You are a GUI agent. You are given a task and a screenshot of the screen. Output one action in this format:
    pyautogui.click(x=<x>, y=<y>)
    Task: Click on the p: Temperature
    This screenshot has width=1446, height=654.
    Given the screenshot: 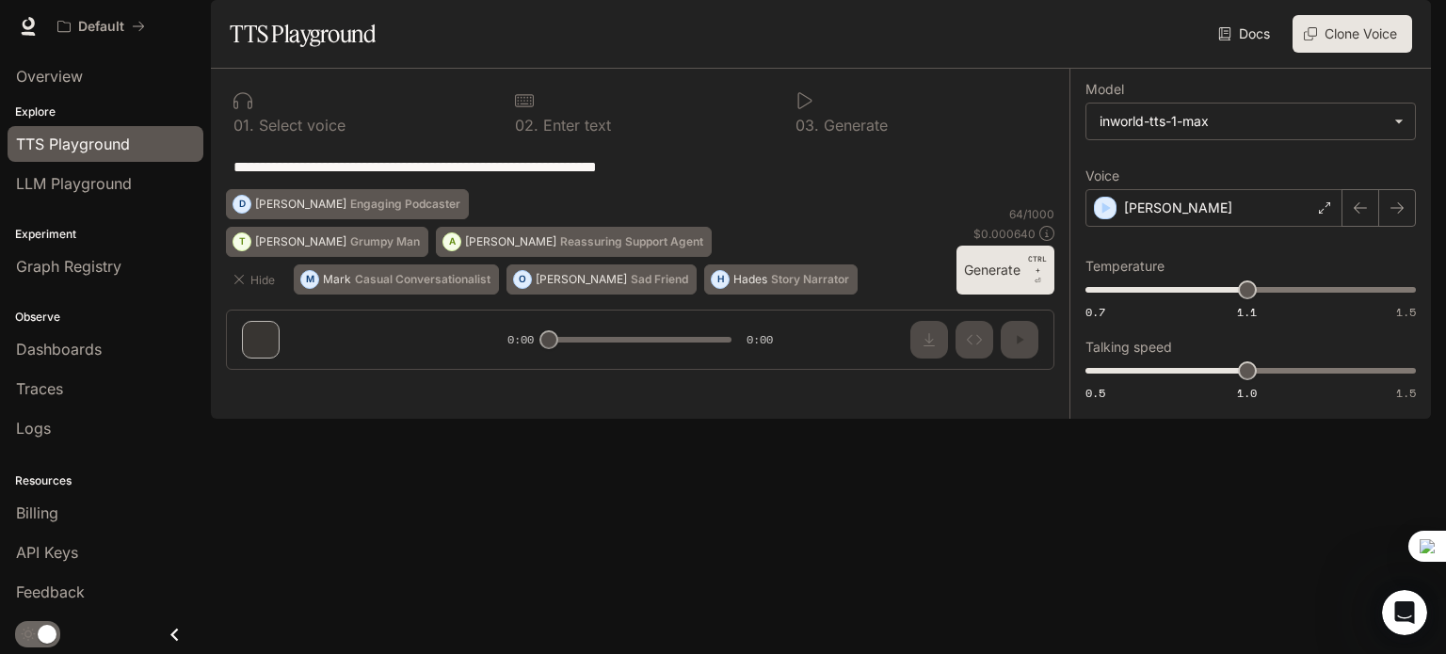 What is the action you would take?
    pyautogui.click(x=1125, y=266)
    